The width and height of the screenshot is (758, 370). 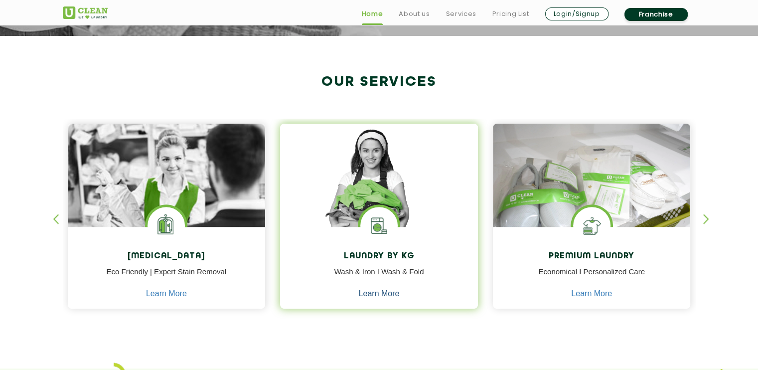 What do you see at coordinates (166, 277) in the screenshot?
I see `p: Eco Friendly | Expert Stain Removal` at bounding box center [166, 277].